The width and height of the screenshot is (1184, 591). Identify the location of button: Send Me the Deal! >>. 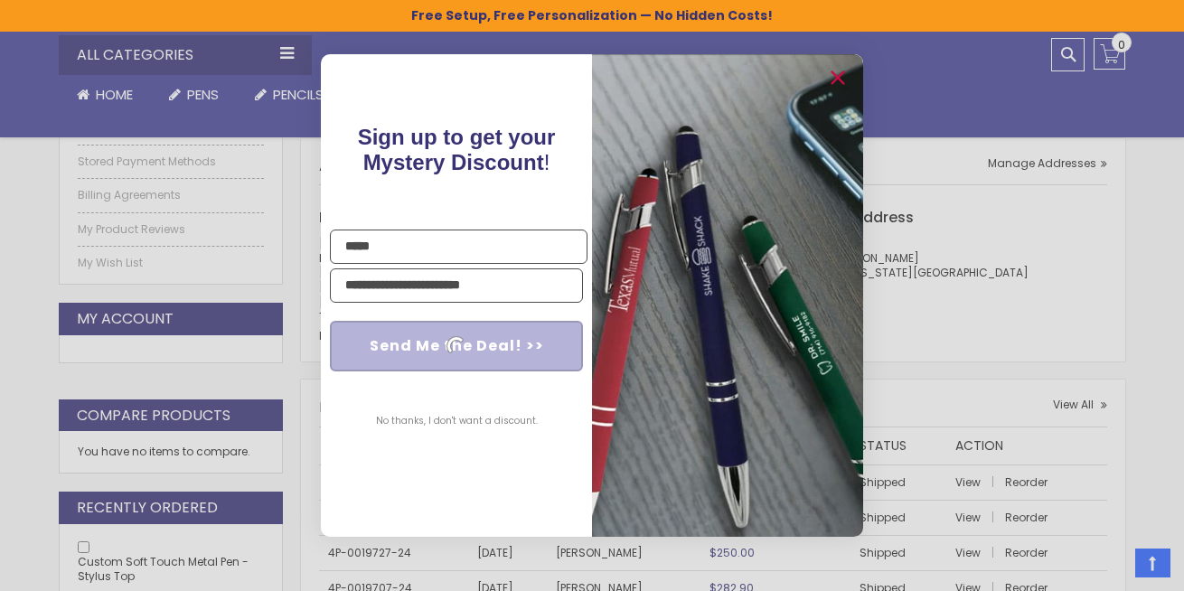
(457, 346).